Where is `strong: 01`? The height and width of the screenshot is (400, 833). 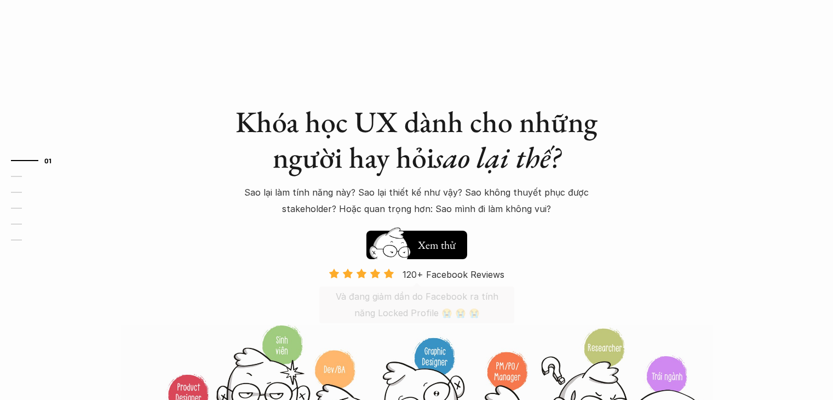 strong: 01 is located at coordinates (48, 160).